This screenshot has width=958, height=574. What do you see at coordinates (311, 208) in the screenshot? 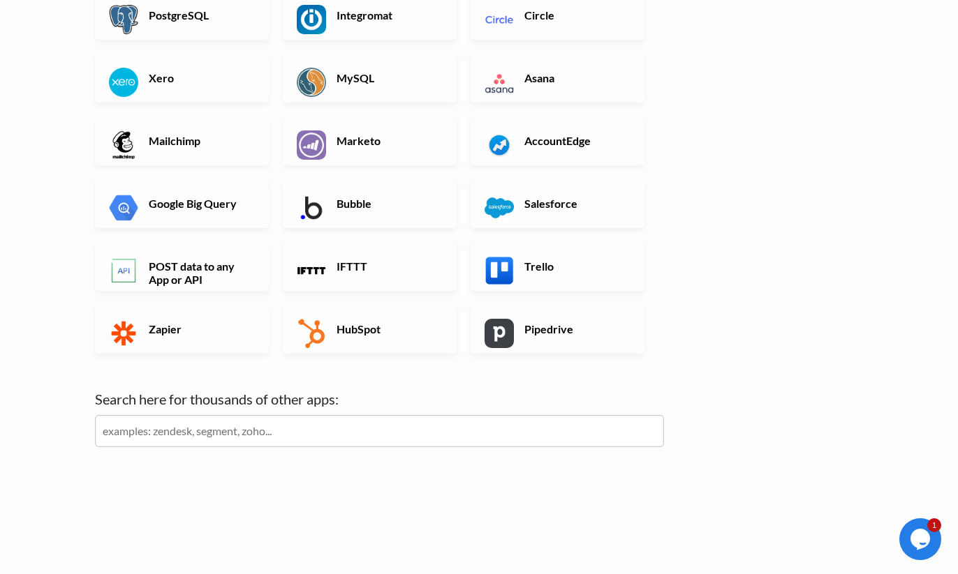
I see `img: Bubble App & API` at bounding box center [311, 208].